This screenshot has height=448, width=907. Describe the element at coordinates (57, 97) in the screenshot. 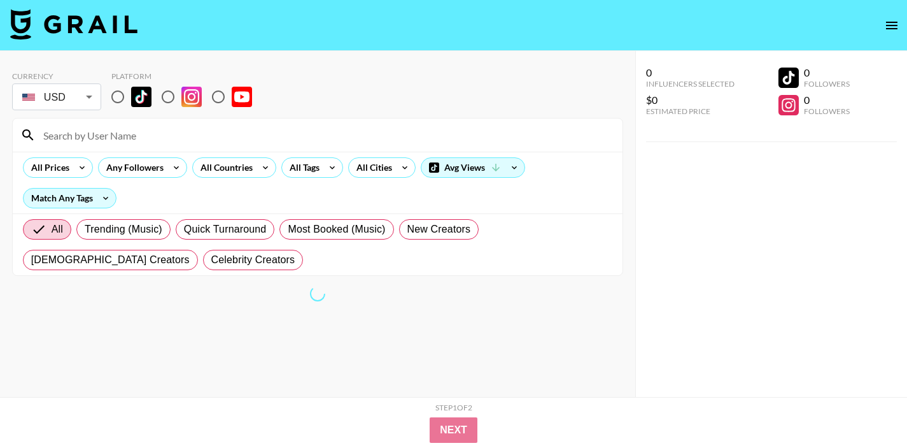

I see `div: USD` at that location.